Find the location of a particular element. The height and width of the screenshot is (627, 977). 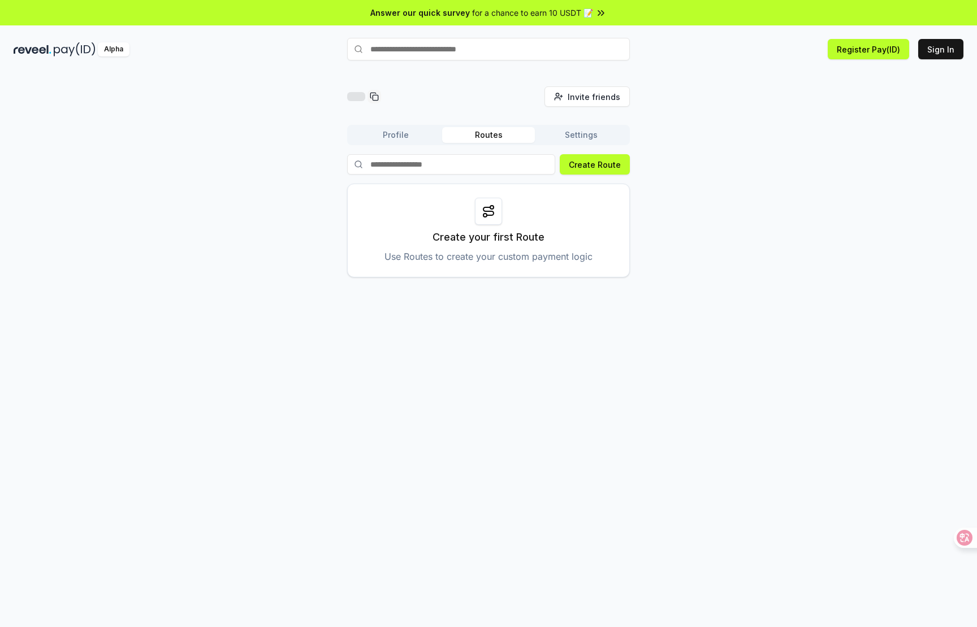

button: Register Pay(ID) is located at coordinates (868, 49).